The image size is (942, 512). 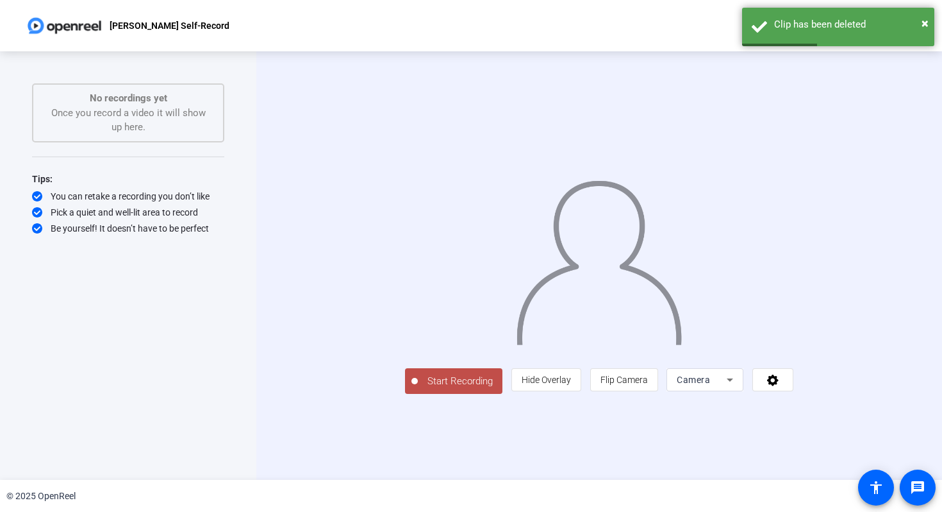 I want to click on span: Flip Camera, so click(x=624, y=379).